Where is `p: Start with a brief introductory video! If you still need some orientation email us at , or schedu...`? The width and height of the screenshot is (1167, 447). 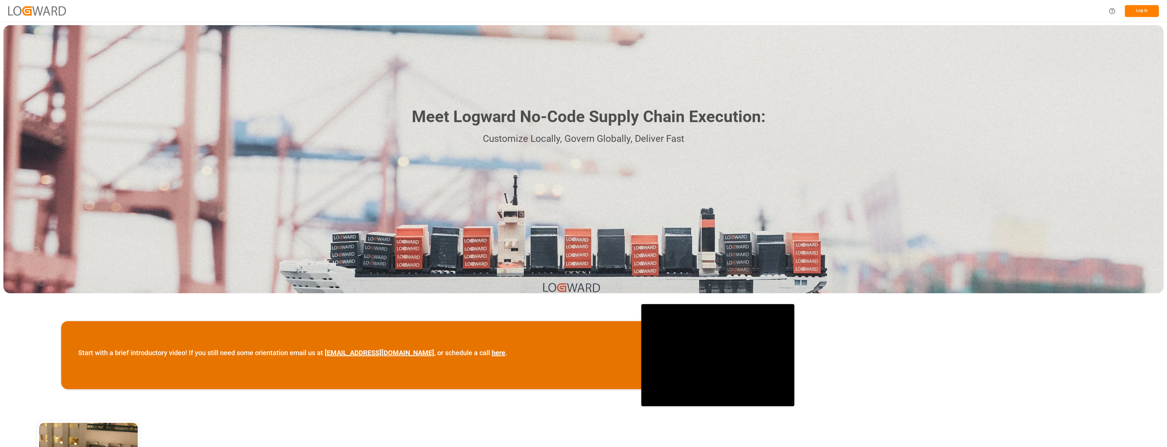 p: Start with a brief introductory video! If you still need some orientation email us at , or schedu... is located at coordinates (293, 353).